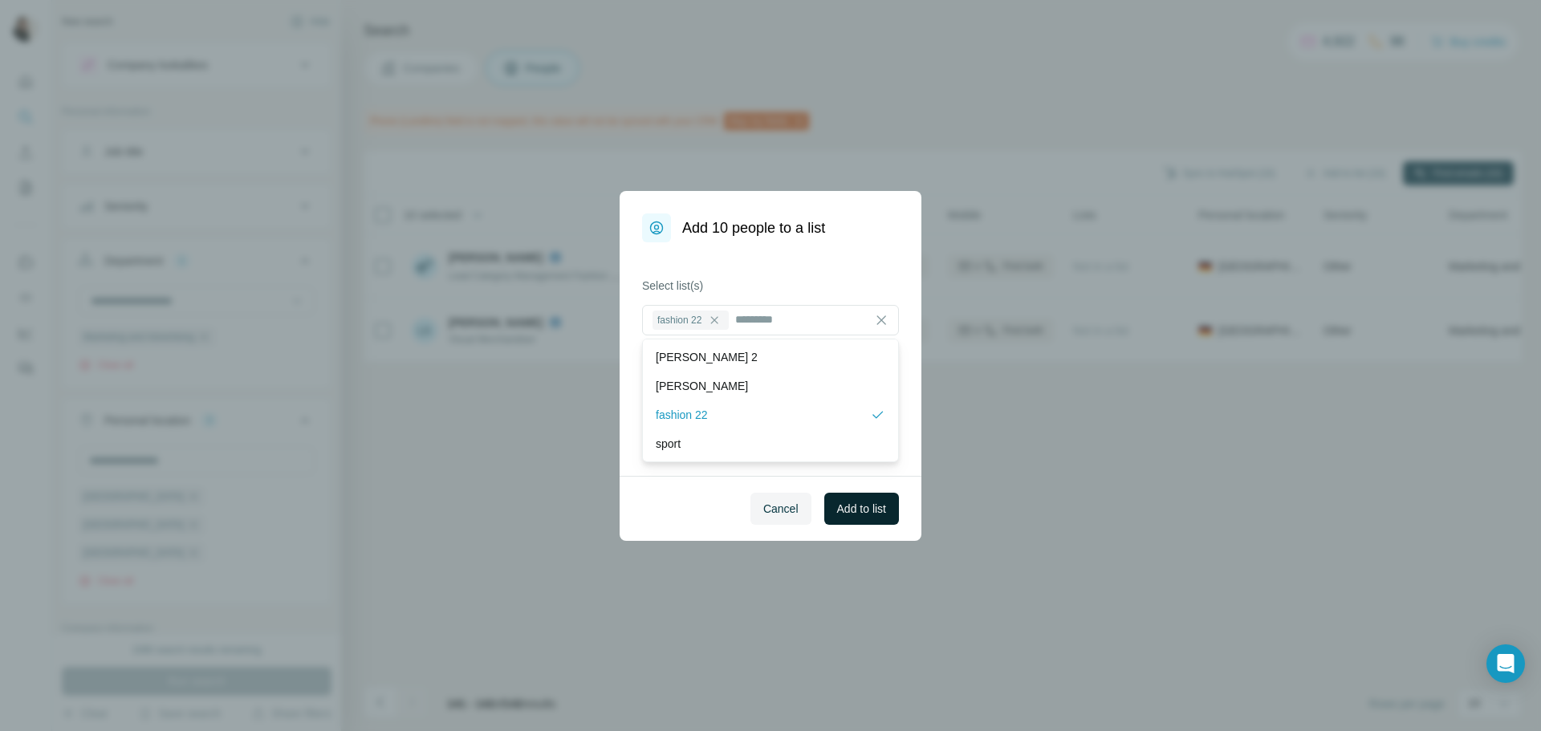 The width and height of the screenshot is (1541, 731). I want to click on p: sport, so click(668, 444).